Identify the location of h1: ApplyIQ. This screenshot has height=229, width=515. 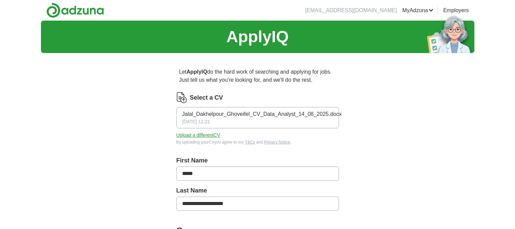
(257, 37).